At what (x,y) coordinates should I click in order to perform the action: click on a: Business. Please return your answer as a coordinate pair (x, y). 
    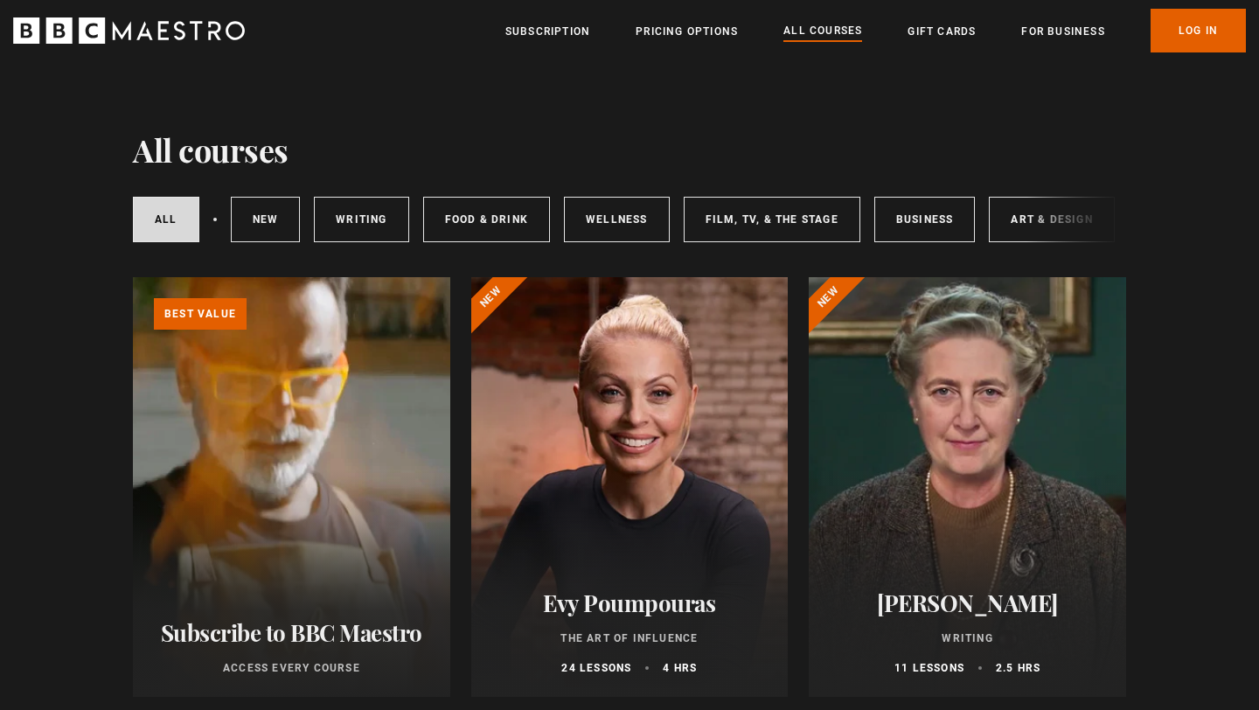
    Looking at the image, I should click on (925, 220).